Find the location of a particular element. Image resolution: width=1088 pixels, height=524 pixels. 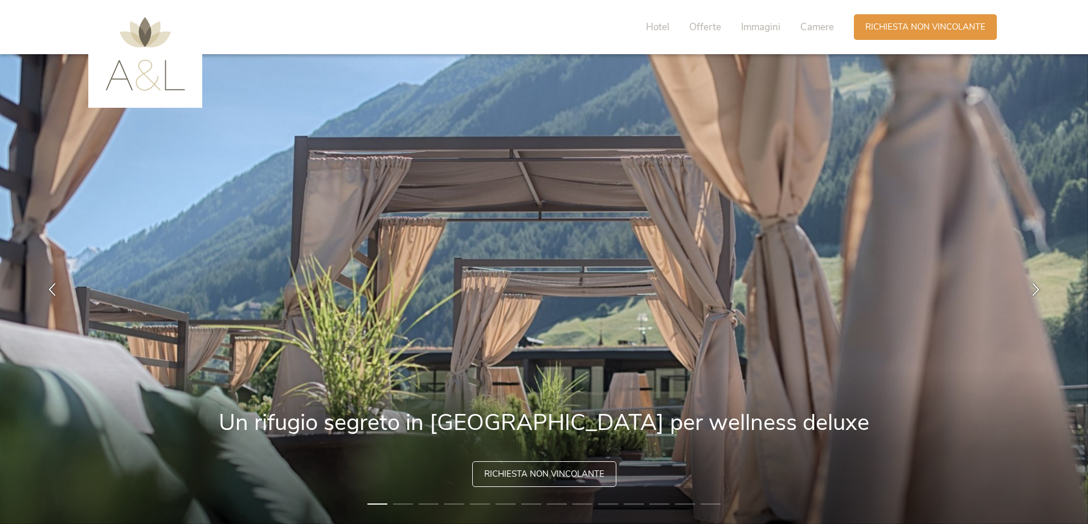

span: Offerte is located at coordinates (705, 27).